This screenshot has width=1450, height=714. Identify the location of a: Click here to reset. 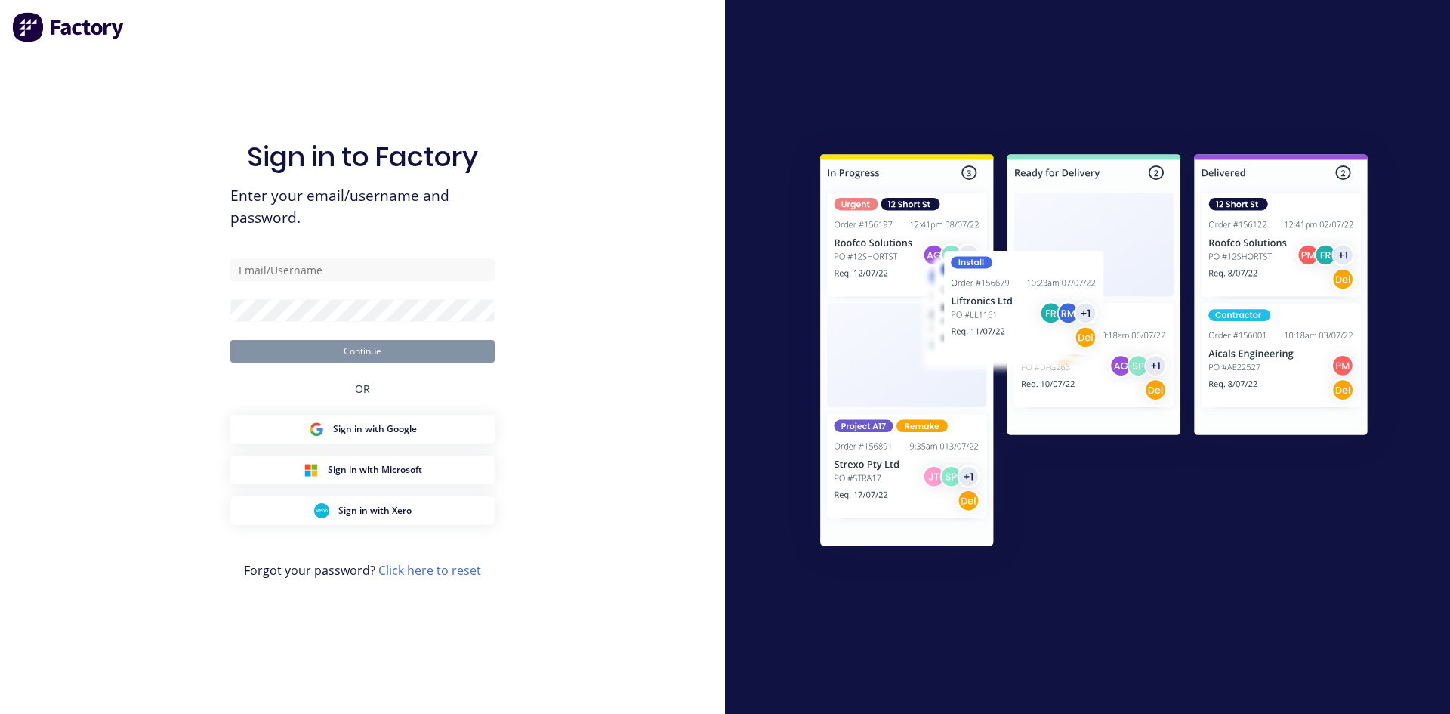
(430, 570).